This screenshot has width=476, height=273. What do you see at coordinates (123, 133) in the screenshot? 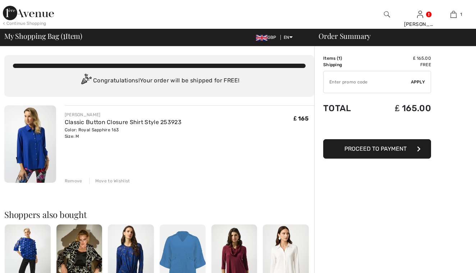
I see `div: Color: Royal Sapphire 163 Size: M` at bounding box center [123, 133].